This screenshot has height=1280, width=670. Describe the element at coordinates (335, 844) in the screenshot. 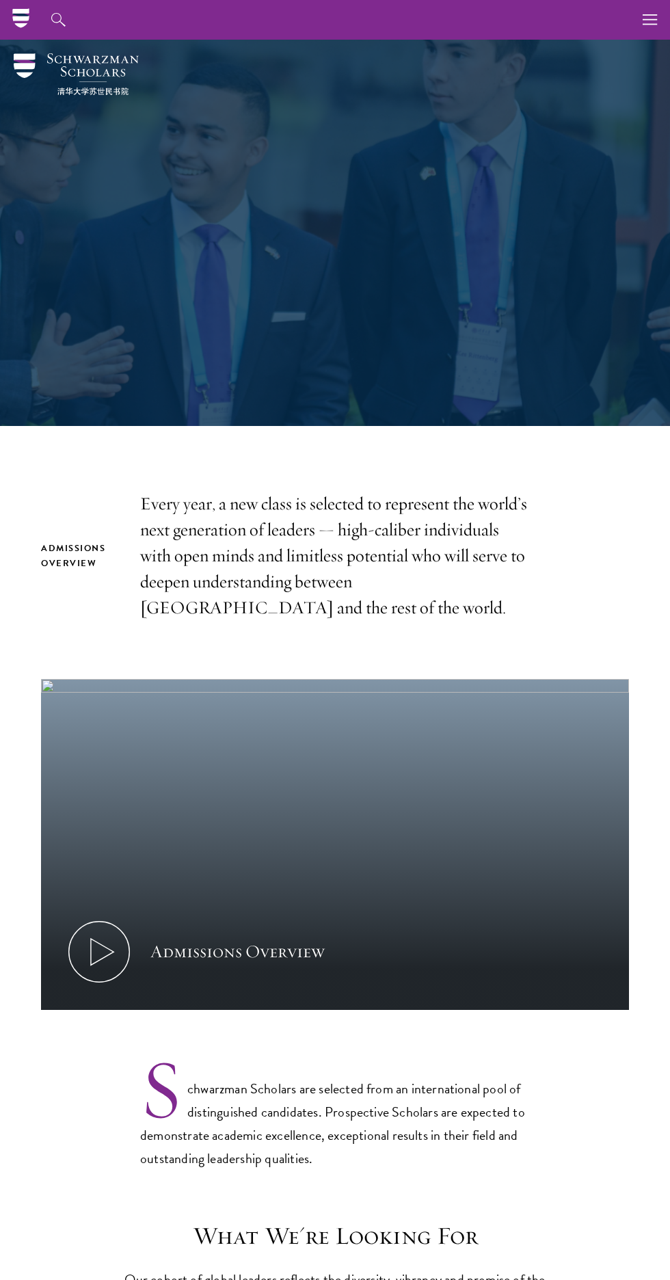

I see `button: Admissions Overview` at that location.